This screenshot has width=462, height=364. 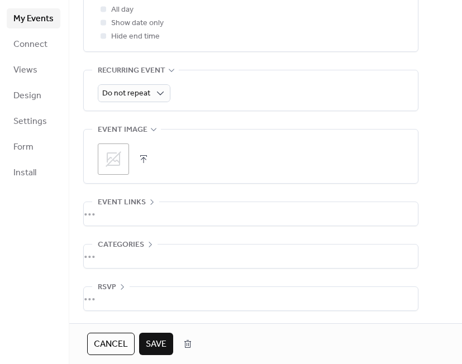 What do you see at coordinates (25, 70) in the screenshot?
I see `span: Views` at bounding box center [25, 70].